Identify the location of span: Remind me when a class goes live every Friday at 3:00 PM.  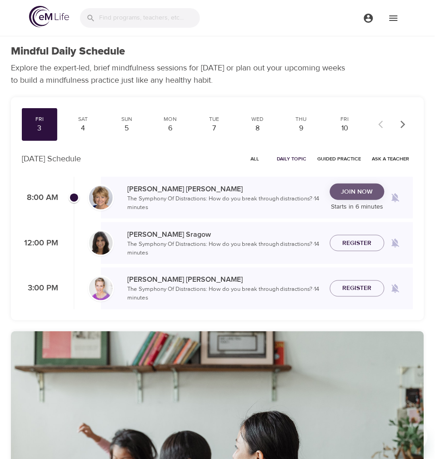
(395, 288).